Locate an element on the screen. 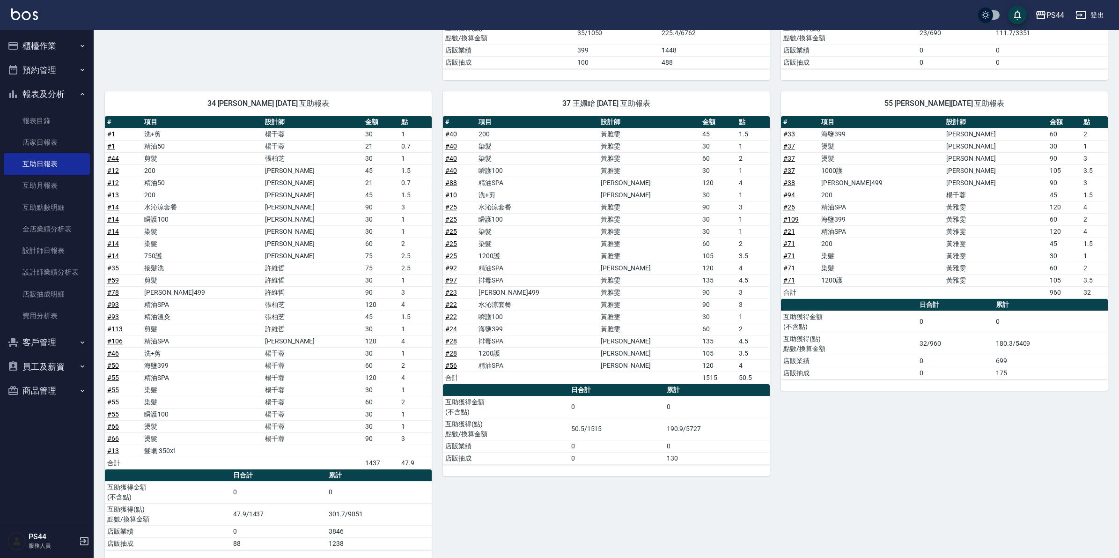 The width and height of the screenshot is (1119, 558). td: 1448 is located at coordinates (715, 50).